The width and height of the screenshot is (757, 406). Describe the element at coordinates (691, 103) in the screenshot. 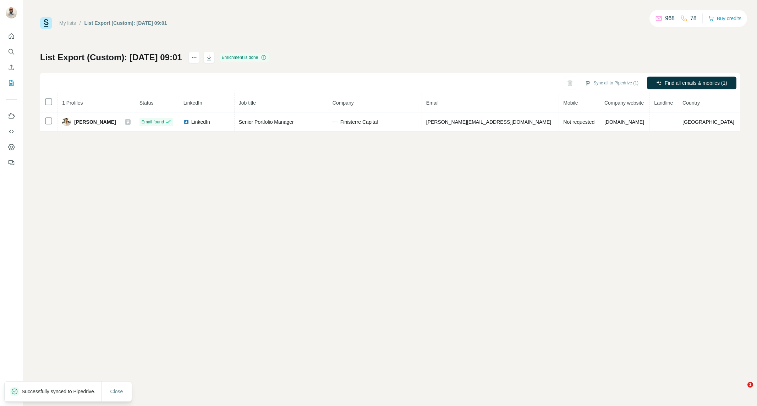

I see `span: Country` at that location.